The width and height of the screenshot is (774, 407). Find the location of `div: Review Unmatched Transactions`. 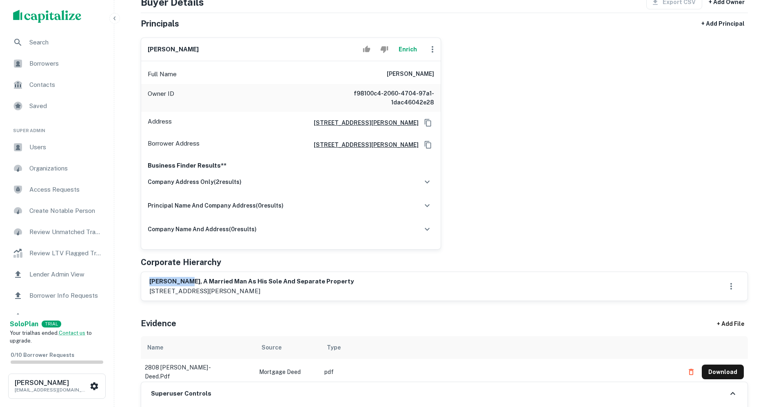

div: Review Unmatched Transactions is located at coordinates (57, 232).